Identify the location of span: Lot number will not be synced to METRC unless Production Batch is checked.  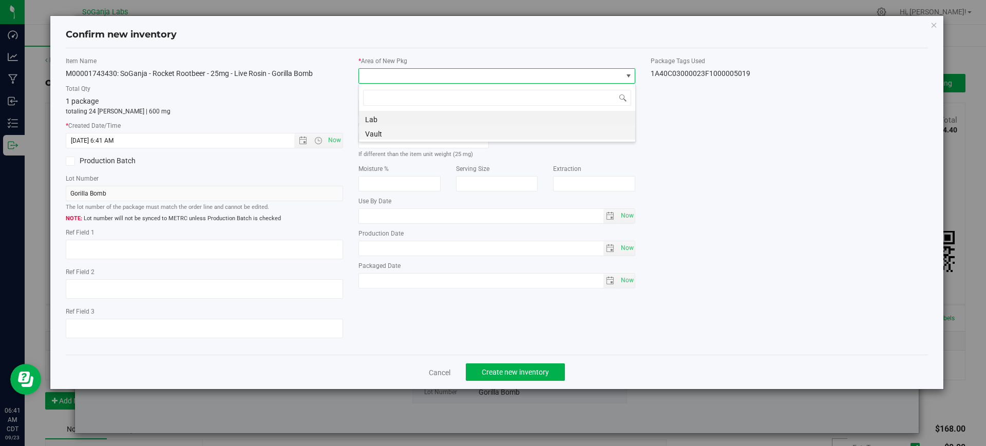
(204, 219).